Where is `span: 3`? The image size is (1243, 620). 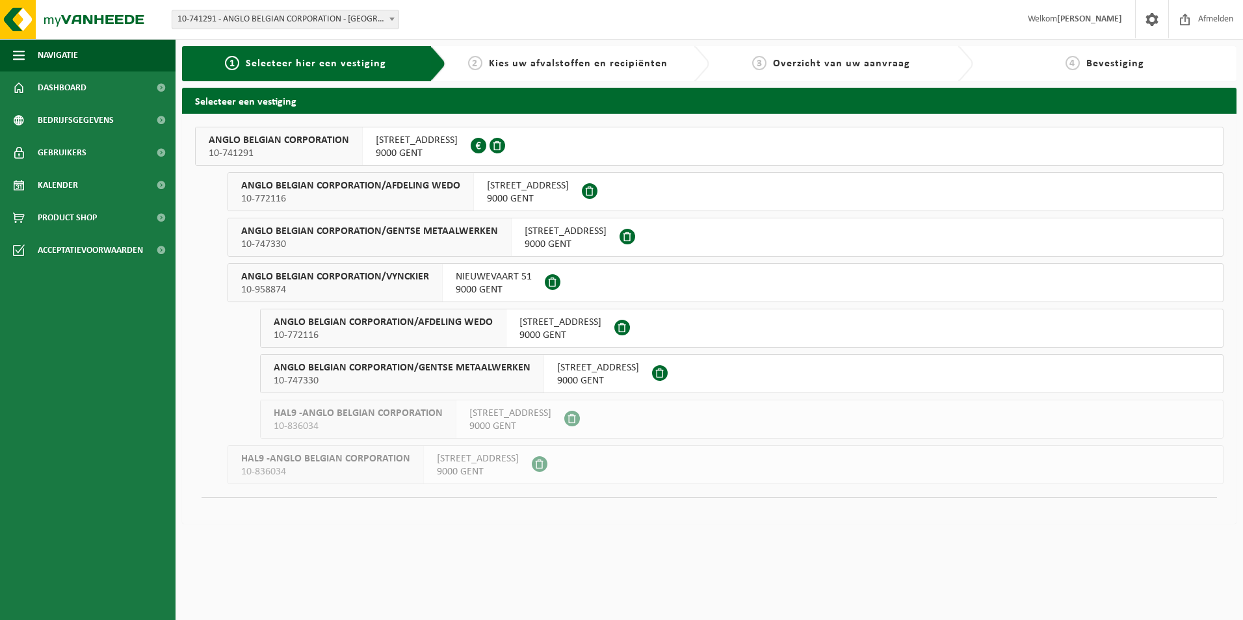 span: 3 is located at coordinates (759, 63).